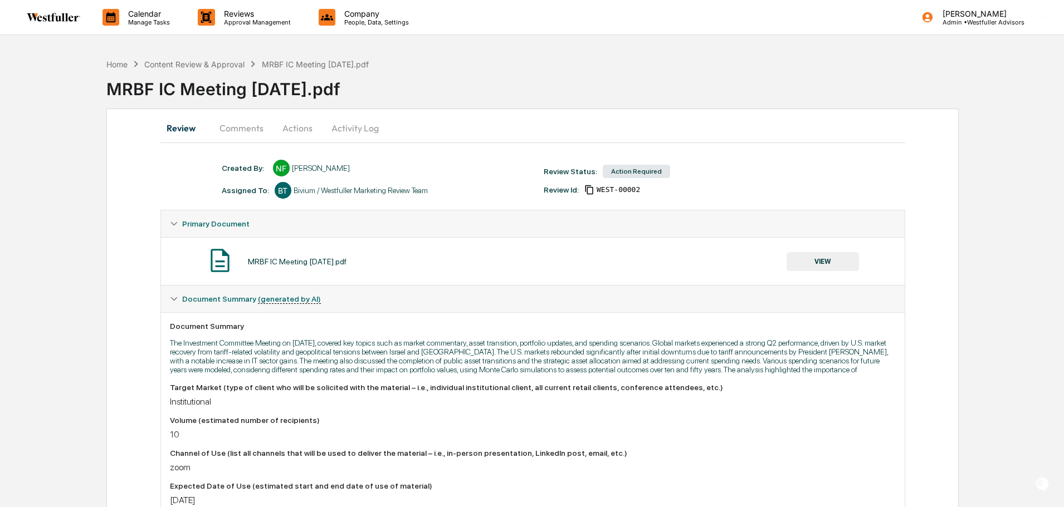  Describe the element at coordinates (185, 128) in the screenshot. I see `button: Review` at that location.